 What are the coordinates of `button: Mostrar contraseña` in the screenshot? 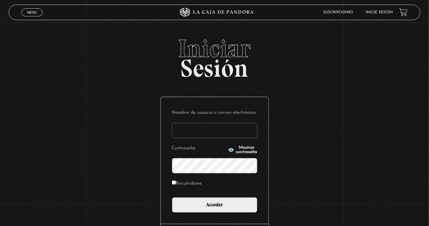 It's located at (242, 150).